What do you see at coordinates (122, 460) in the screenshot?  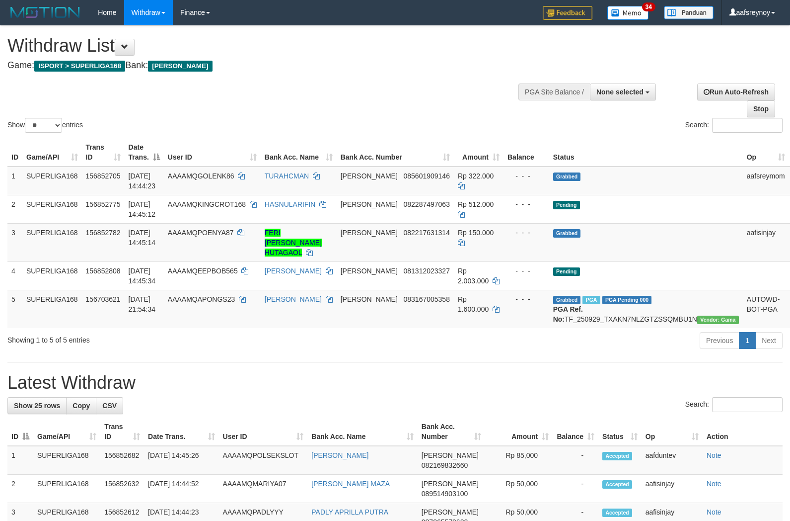 I see `td: 156852682` at bounding box center [122, 460].